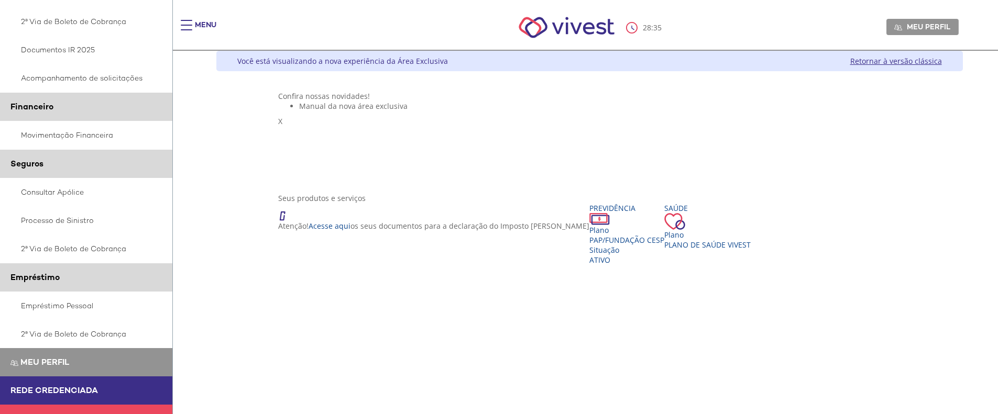 The image size is (998, 414). I want to click on img: Vivest, so click(566, 27).